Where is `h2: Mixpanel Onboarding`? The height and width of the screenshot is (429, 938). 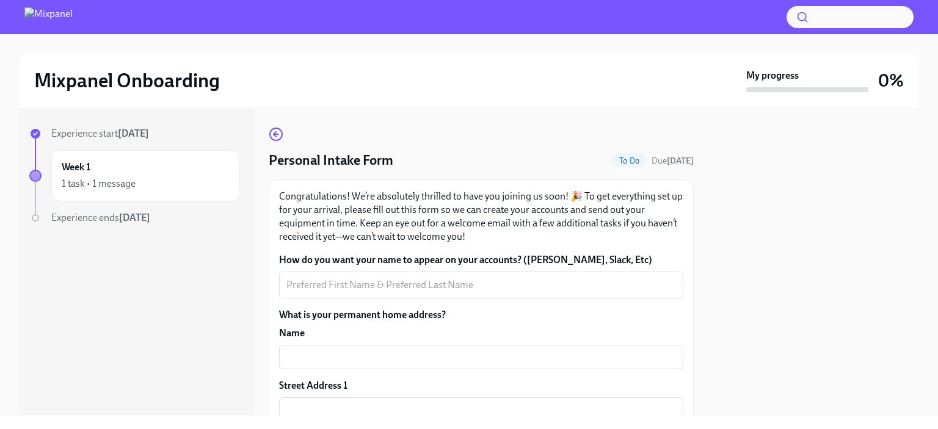 h2: Mixpanel Onboarding is located at coordinates (127, 81).